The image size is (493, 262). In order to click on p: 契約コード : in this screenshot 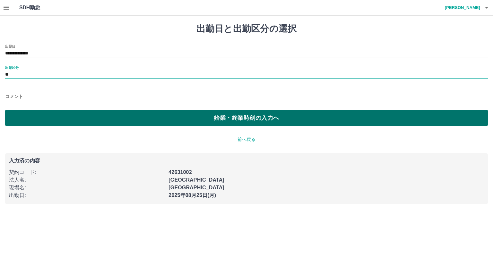, I will do `click(87, 173)`.